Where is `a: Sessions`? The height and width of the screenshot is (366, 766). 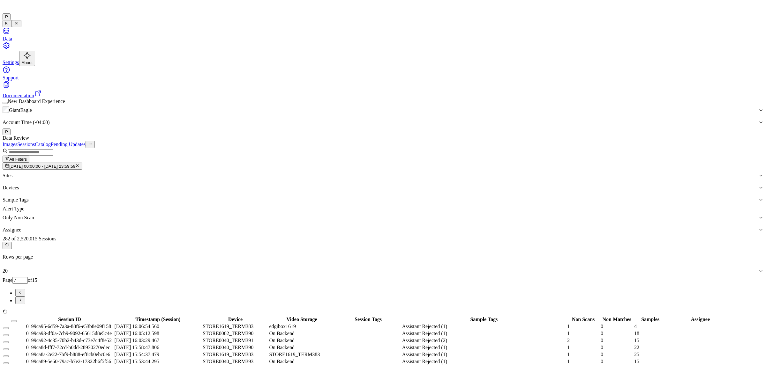
a: Sessions is located at coordinates (26, 145).